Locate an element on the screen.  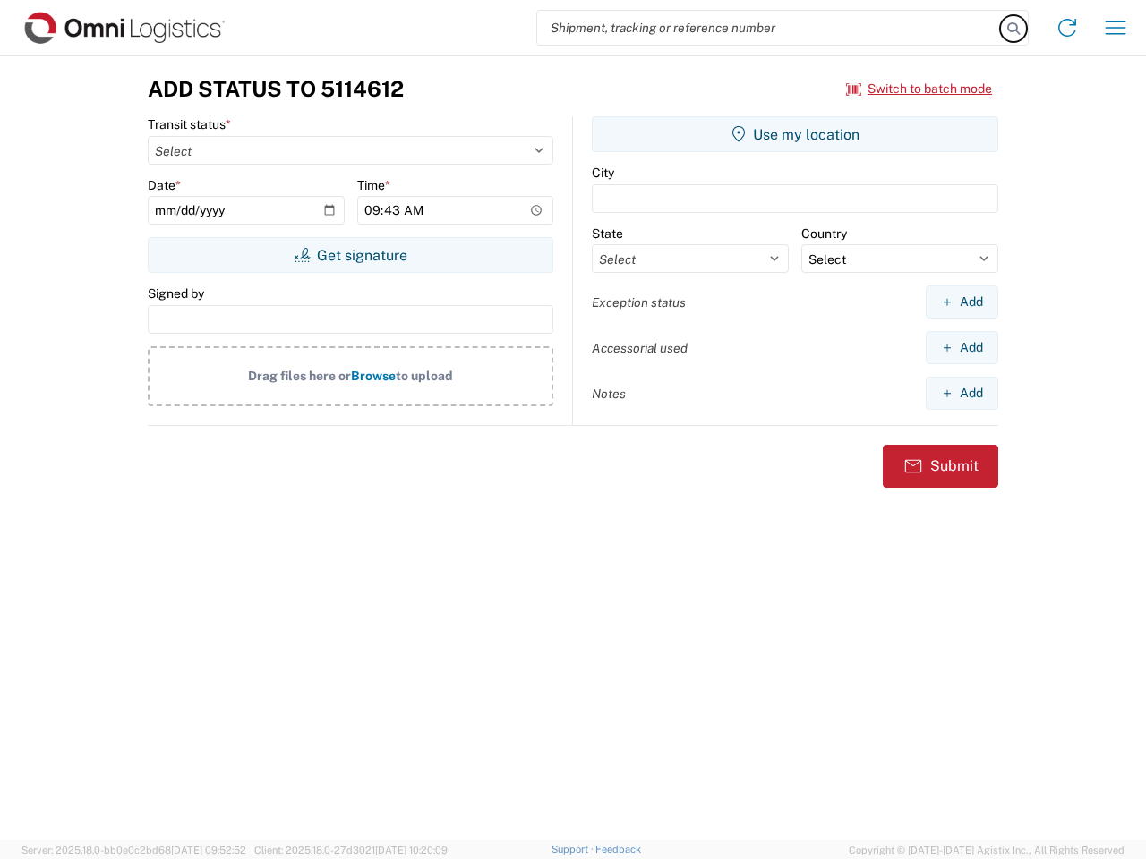
label: State is located at coordinates (607, 234).